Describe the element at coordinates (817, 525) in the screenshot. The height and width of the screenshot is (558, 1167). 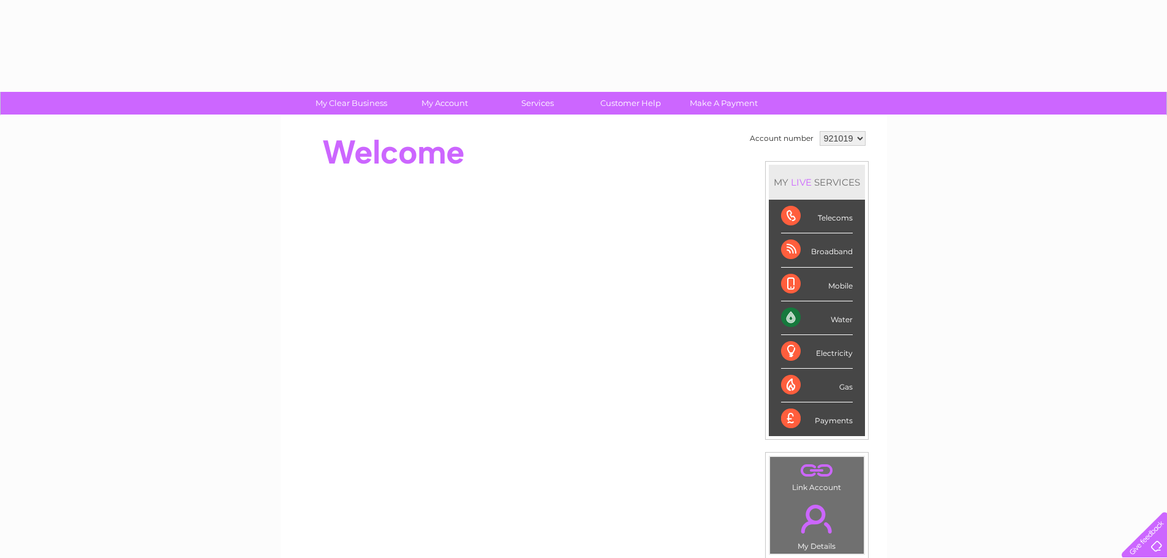
I see `td: My Details` at that location.